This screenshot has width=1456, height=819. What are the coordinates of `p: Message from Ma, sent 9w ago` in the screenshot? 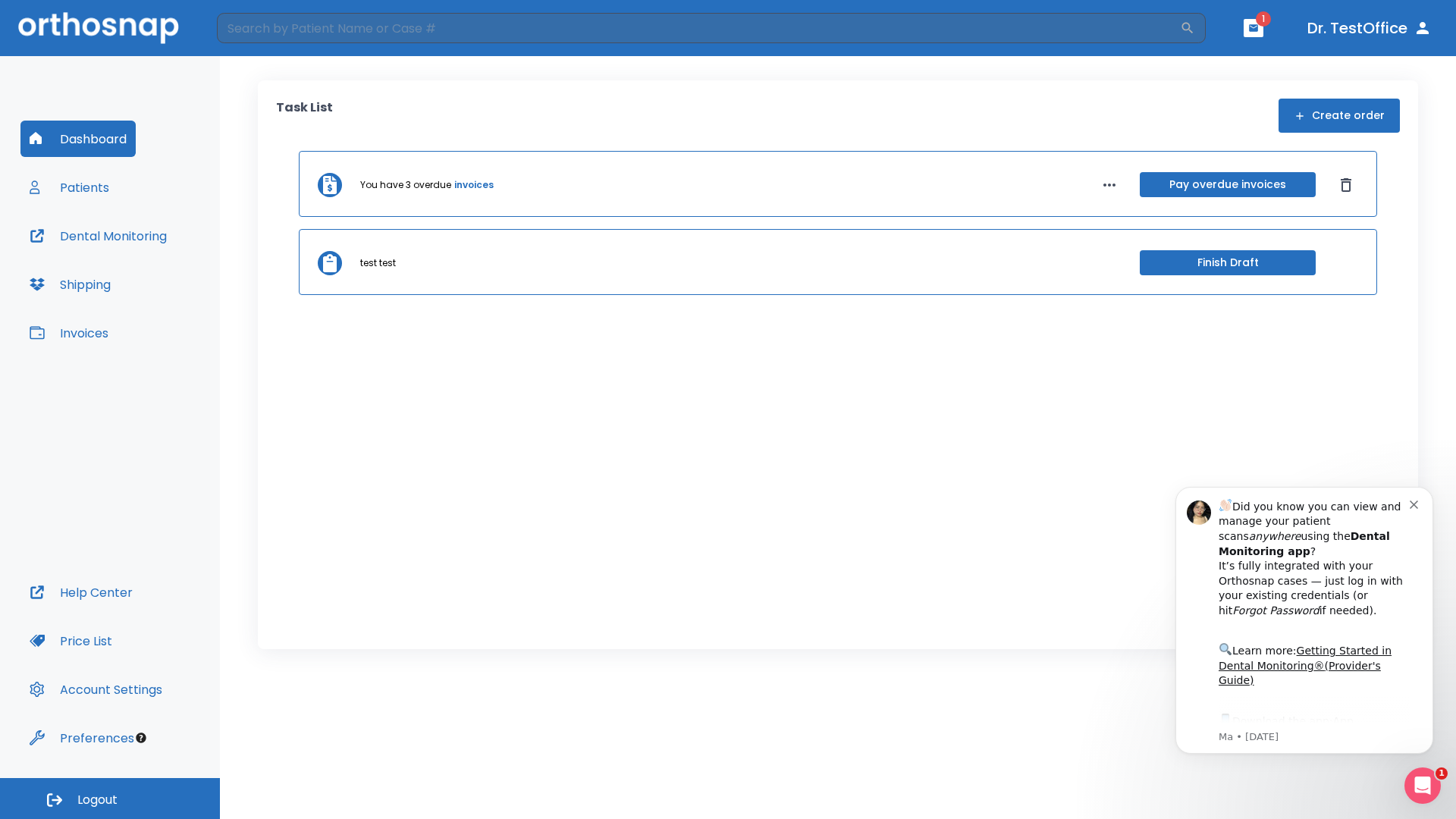 It's located at (162, 269).